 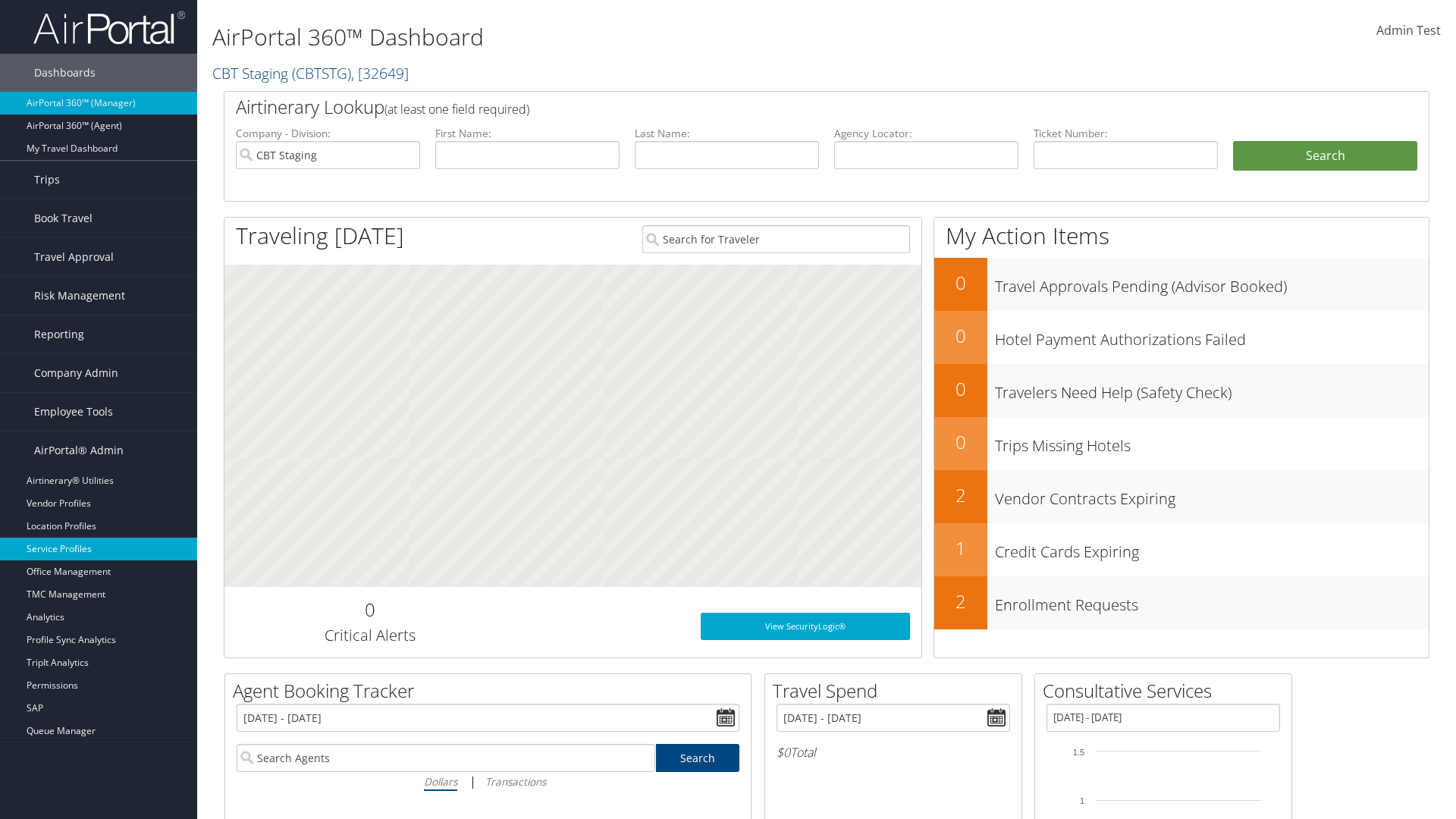 What do you see at coordinates (805, 626) in the screenshot?
I see `a: View SecurityLogic®` at bounding box center [805, 626].